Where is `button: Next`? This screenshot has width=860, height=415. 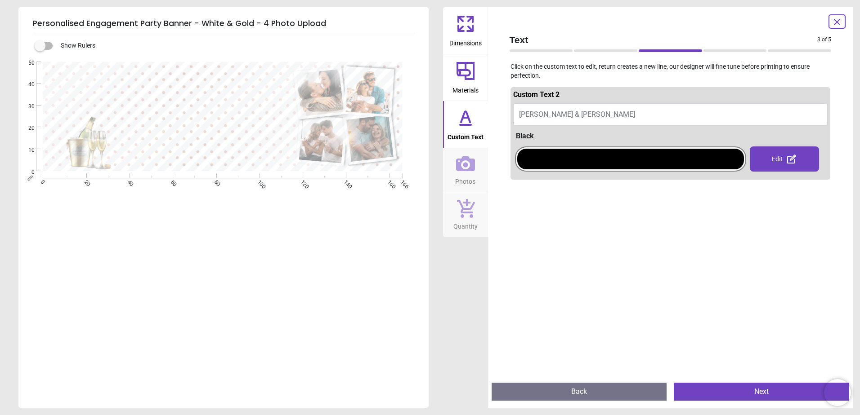
button: Next is located at coordinates (761, 392).